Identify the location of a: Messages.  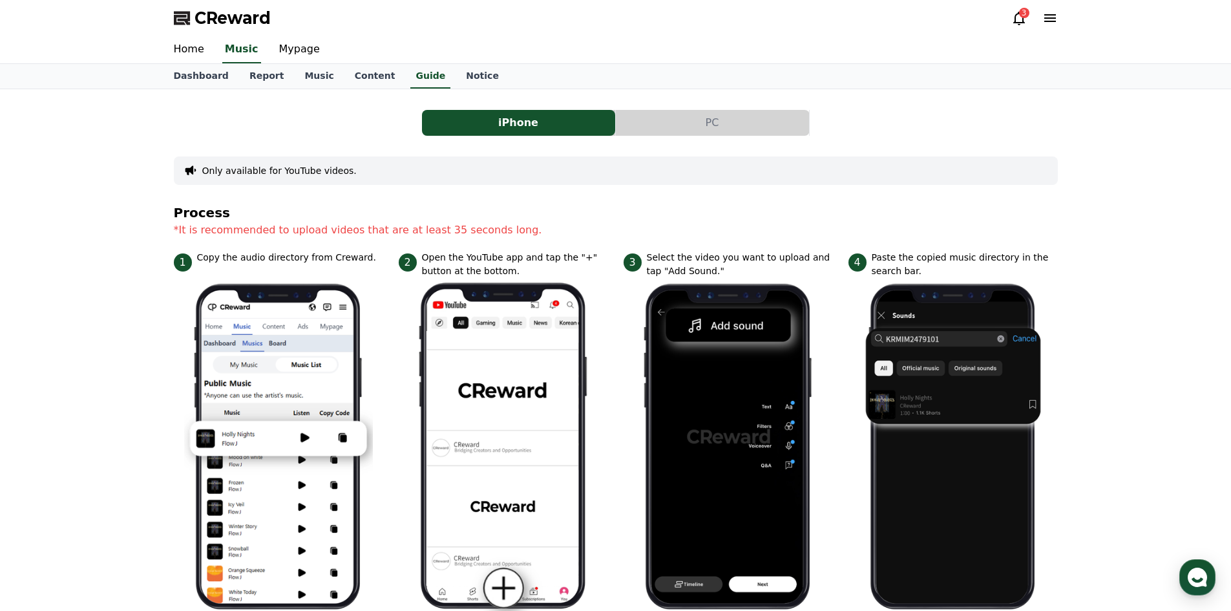
(126, 426).